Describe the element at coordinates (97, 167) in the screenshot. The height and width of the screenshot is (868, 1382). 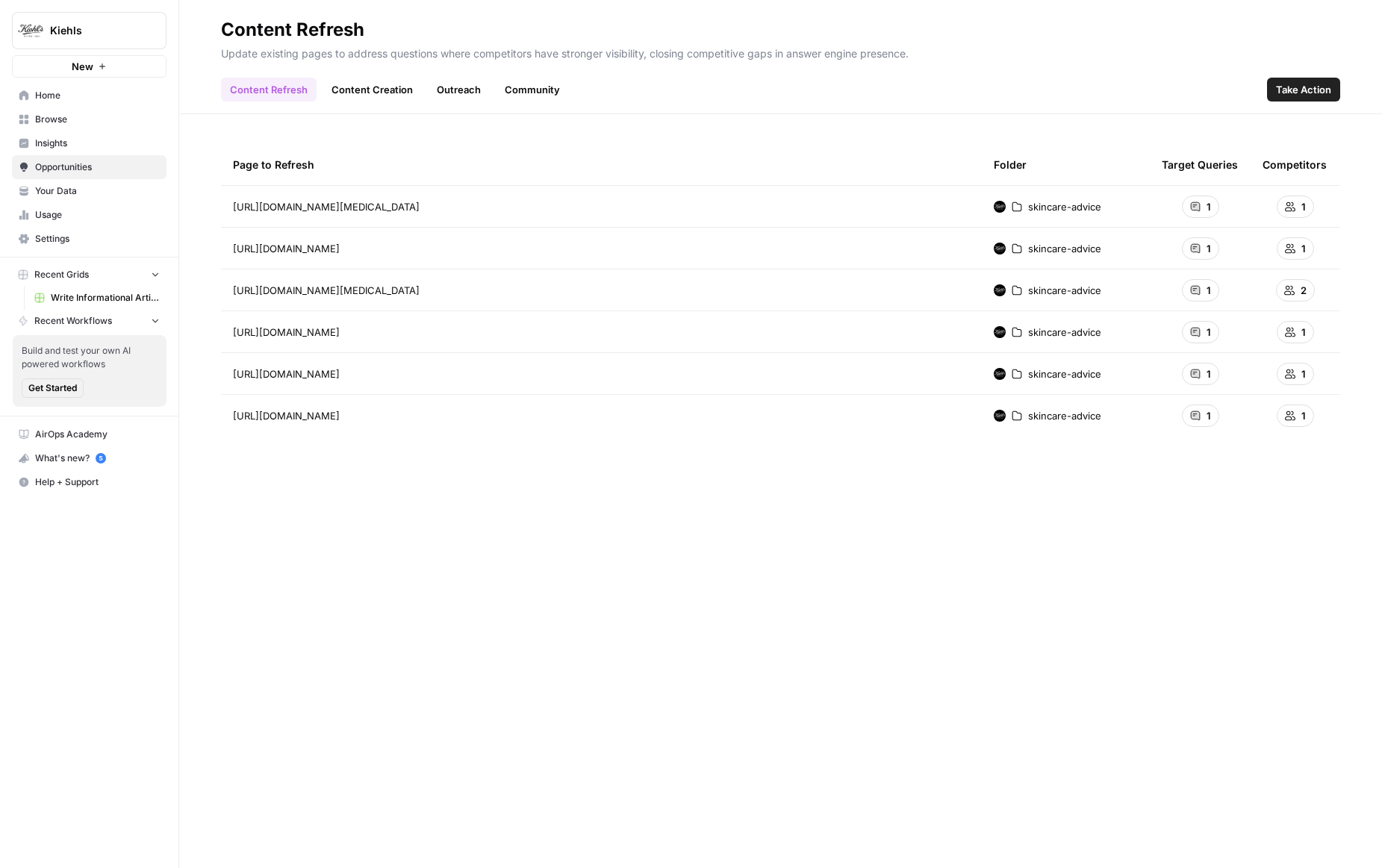
I see `span: Opportunities` at that location.